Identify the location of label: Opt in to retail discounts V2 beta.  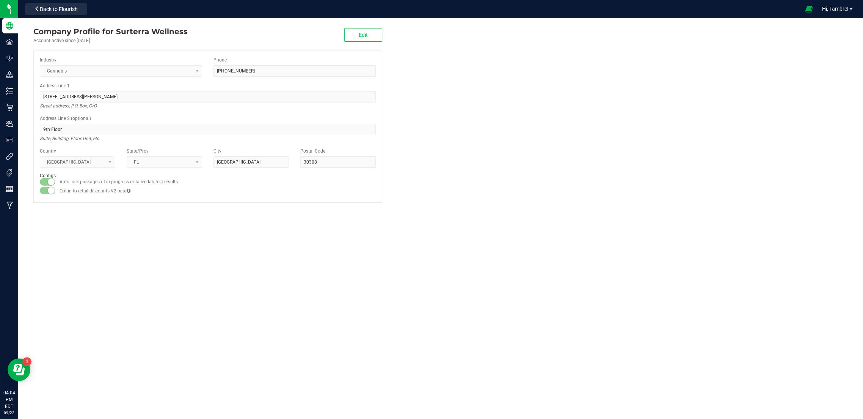
(95, 191).